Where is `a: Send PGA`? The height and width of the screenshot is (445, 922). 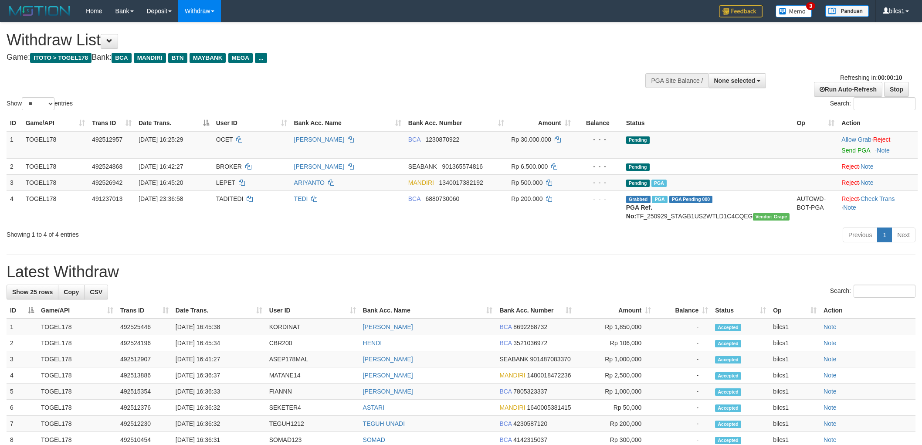
a: Send PGA is located at coordinates (856, 150).